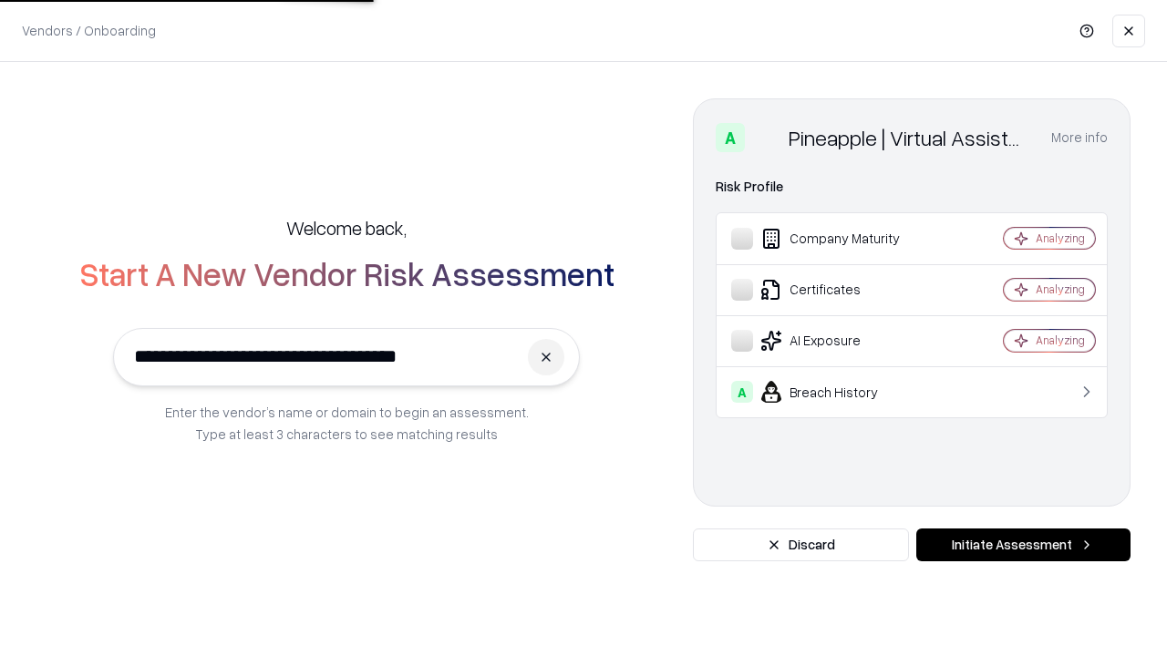  I want to click on button: Initiate Assessment, so click(1023, 545).